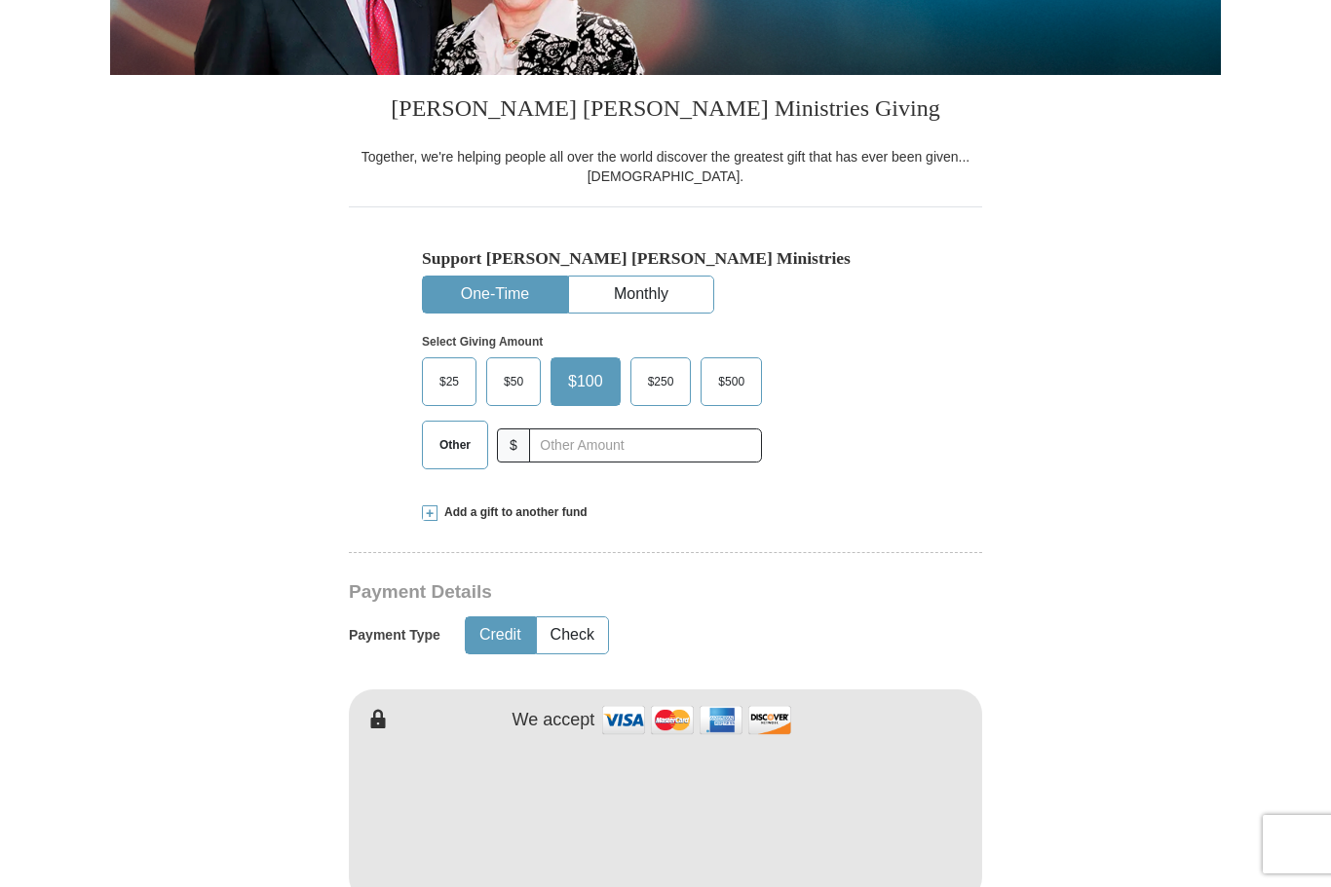 Image resolution: width=1331 pixels, height=887 pixels. What do you see at coordinates (660, 382) in the screenshot?
I see `span: $250` at bounding box center [660, 382].